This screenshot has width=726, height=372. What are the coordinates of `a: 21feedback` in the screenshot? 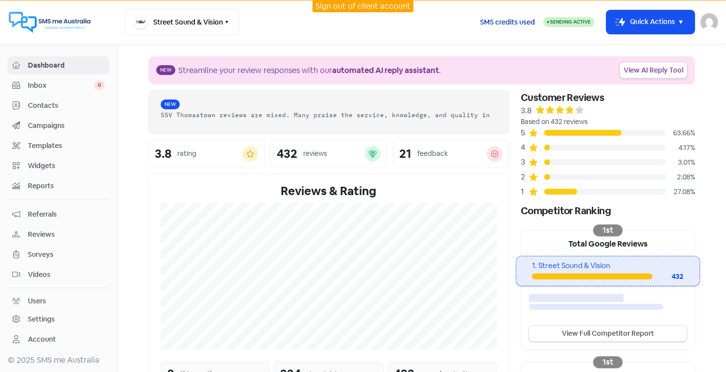 It's located at (451, 154).